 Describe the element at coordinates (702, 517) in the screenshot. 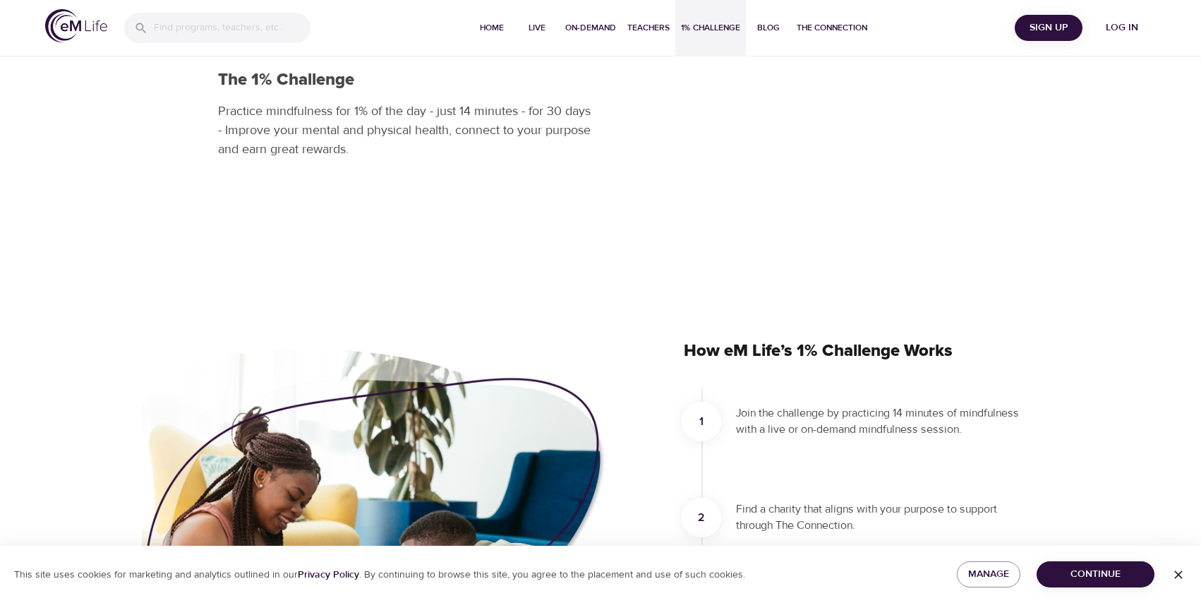

I see `div: 2` at that location.